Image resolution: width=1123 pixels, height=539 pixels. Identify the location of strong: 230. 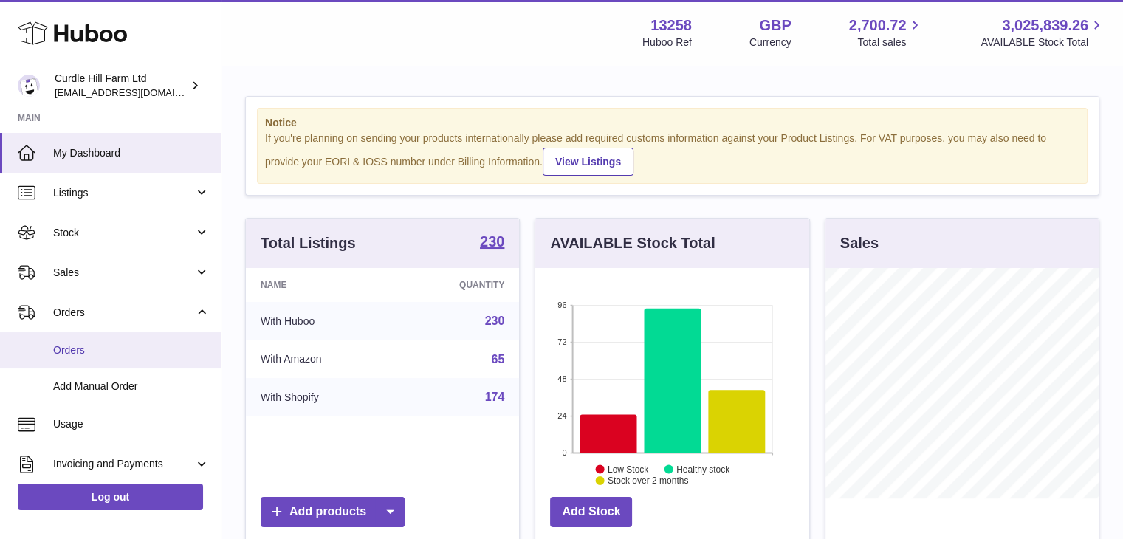
(492, 242).